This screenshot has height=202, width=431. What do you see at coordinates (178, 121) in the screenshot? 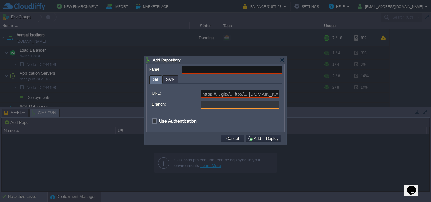
I see `span: Use Authentication` at bounding box center [178, 121].